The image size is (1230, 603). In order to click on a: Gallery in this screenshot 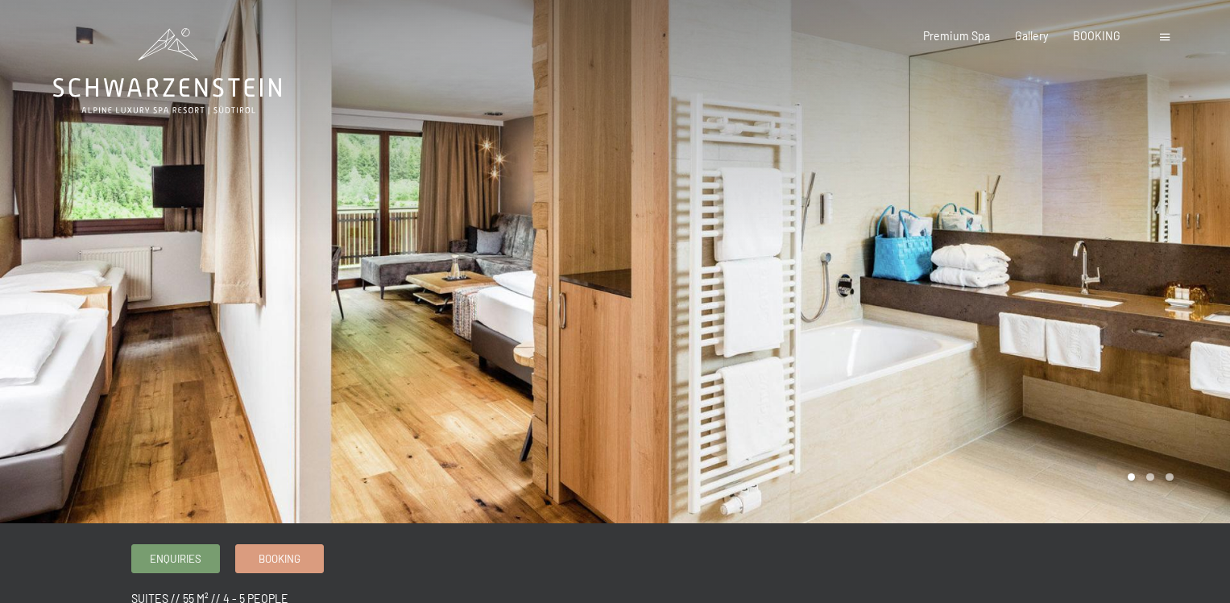, I will do `click(1031, 35)`.